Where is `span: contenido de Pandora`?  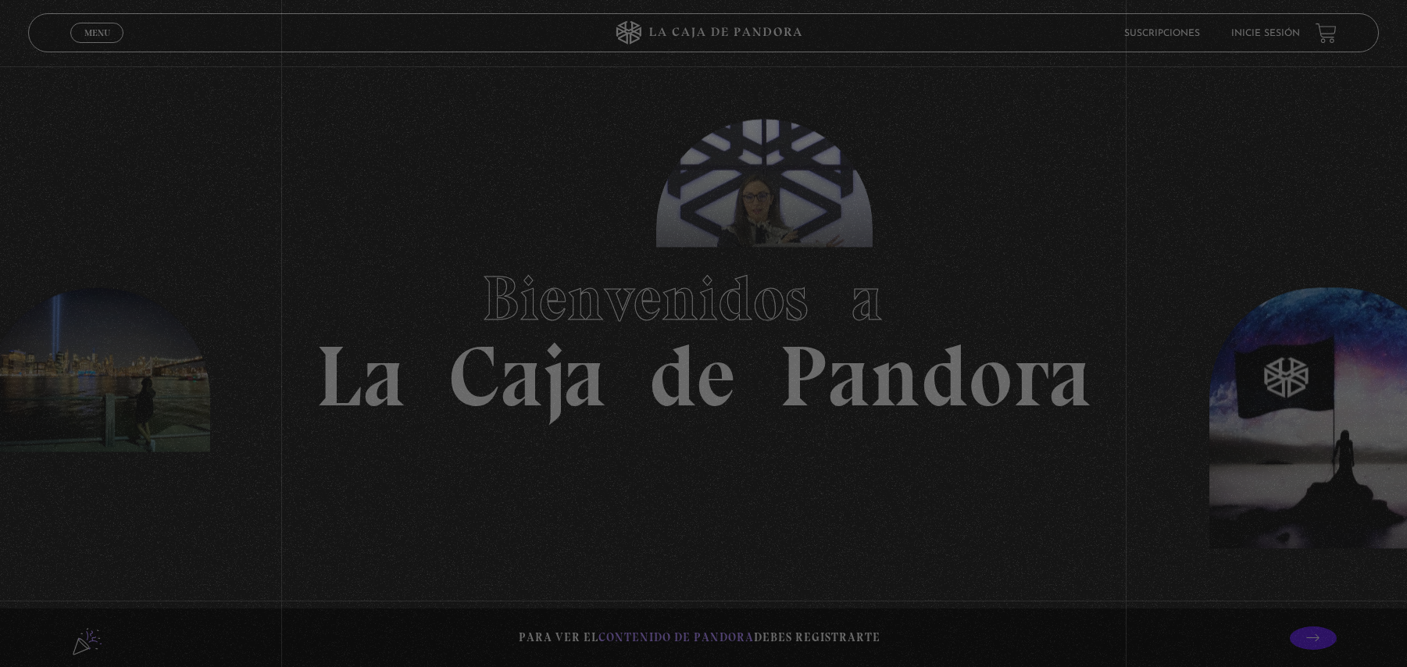 span: contenido de Pandora is located at coordinates (676, 638).